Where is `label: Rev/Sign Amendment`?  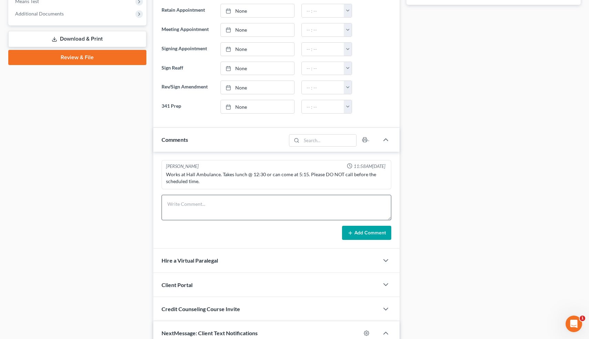 label: Rev/Sign Amendment is located at coordinates (188, 87).